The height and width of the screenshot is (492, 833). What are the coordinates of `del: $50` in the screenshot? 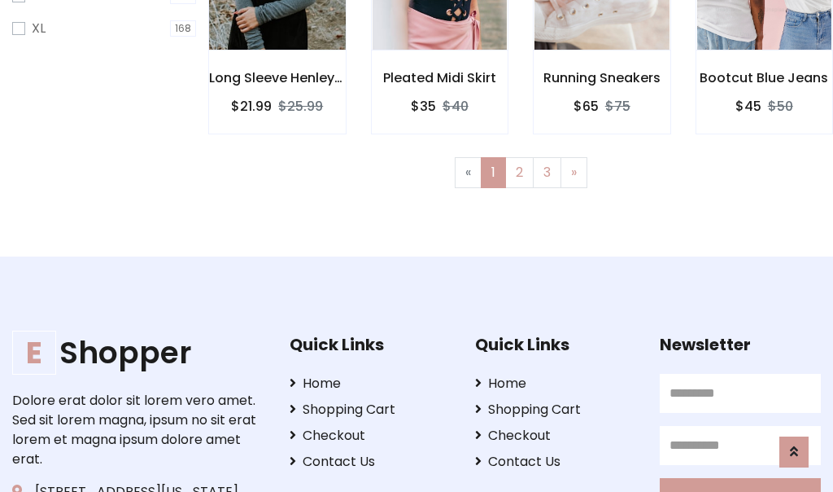 It's located at (780, 106).